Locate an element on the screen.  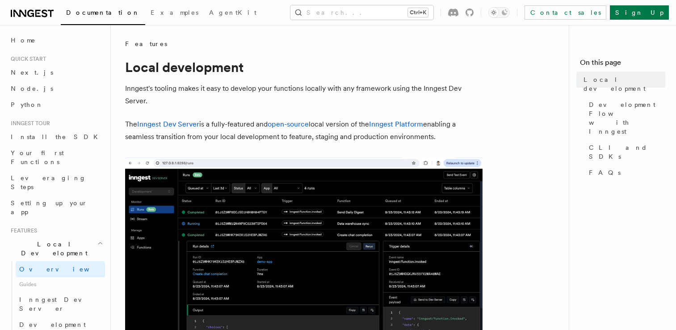
span: Python is located at coordinates (27, 105).